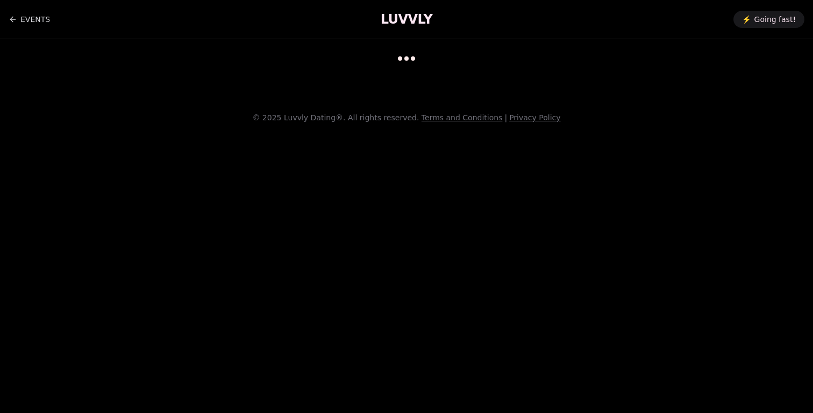 Image resolution: width=813 pixels, height=413 pixels. I want to click on a: Privacy Policy, so click(534, 118).